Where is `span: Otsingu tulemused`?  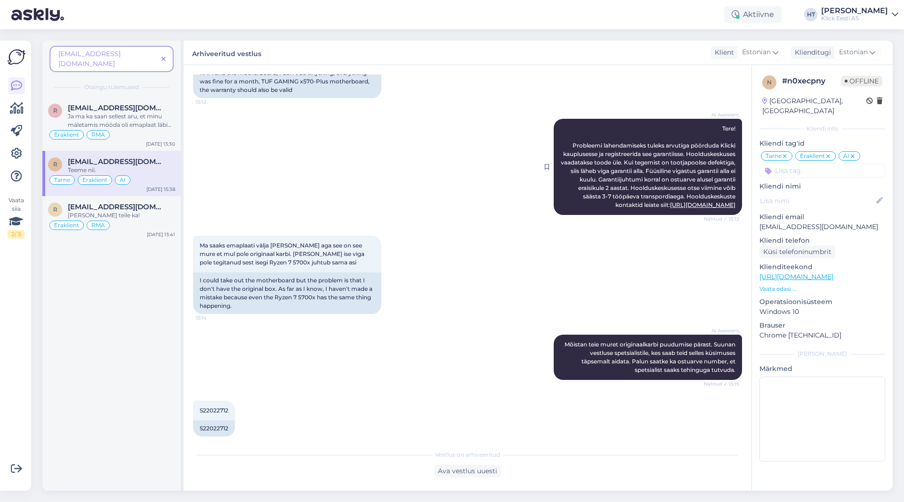 span: Otsingu tulemused is located at coordinates (112, 87).